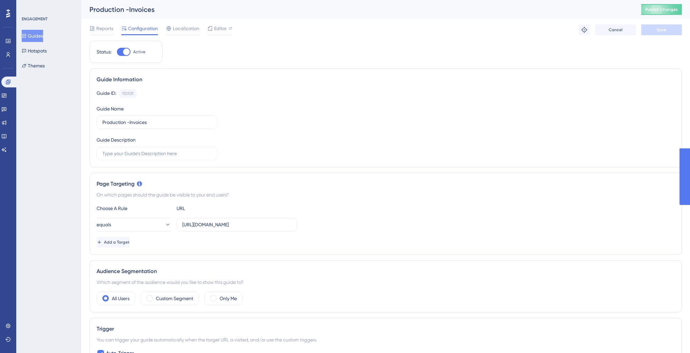 Image resolution: width=690 pixels, height=353 pixels. I want to click on span: Cancel, so click(615, 30).